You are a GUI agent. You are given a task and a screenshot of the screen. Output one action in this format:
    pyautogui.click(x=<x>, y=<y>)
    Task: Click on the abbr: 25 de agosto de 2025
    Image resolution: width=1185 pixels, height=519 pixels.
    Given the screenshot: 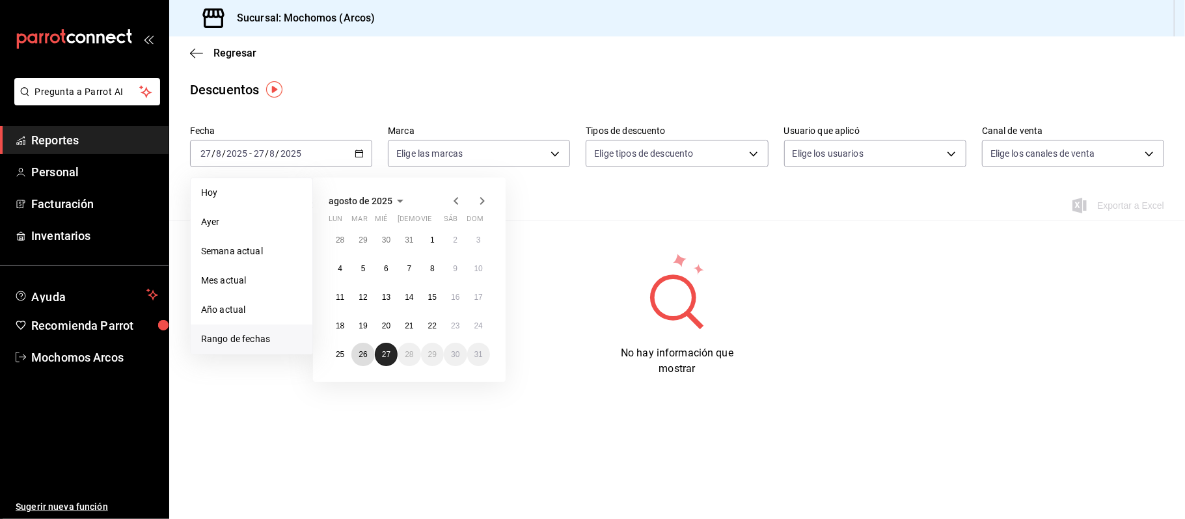 What is the action you would take?
    pyautogui.click(x=340, y=355)
    